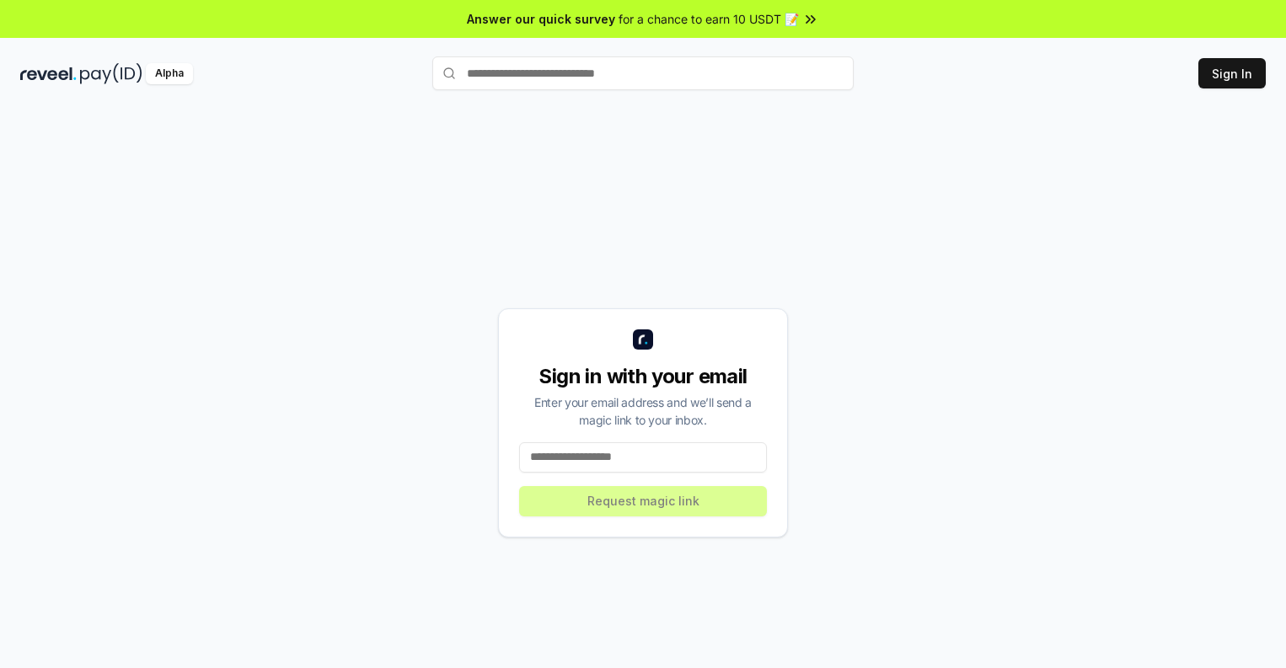  Describe the element at coordinates (541, 19) in the screenshot. I see `span: Answer our quick survey` at that location.